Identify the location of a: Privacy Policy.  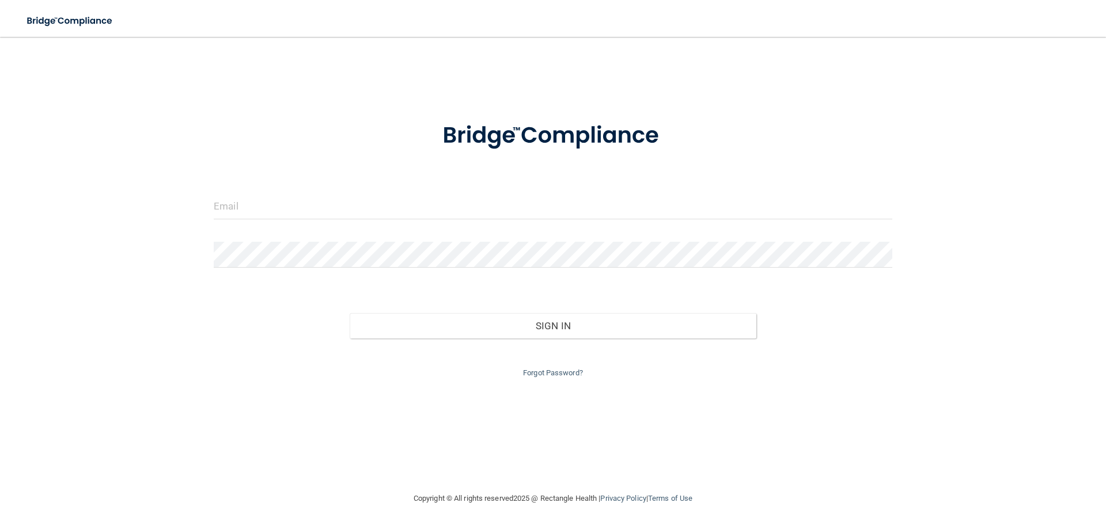
(623, 498).